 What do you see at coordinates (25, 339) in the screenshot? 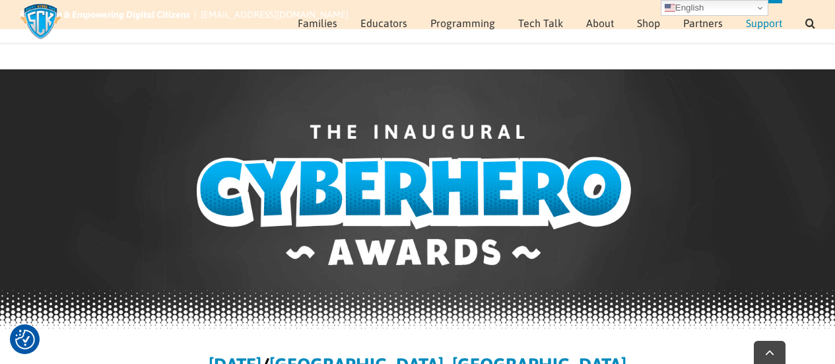
I see `button: Consent Preferences` at bounding box center [25, 339].